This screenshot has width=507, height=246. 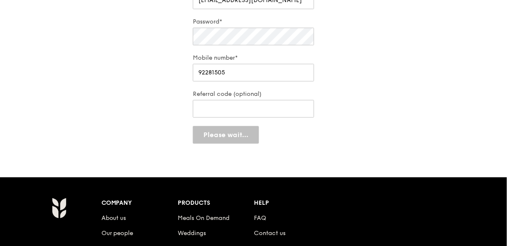 What do you see at coordinates (253, 58) in the screenshot?
I see `label: Mobile number*` at bounding box center [253, 58].